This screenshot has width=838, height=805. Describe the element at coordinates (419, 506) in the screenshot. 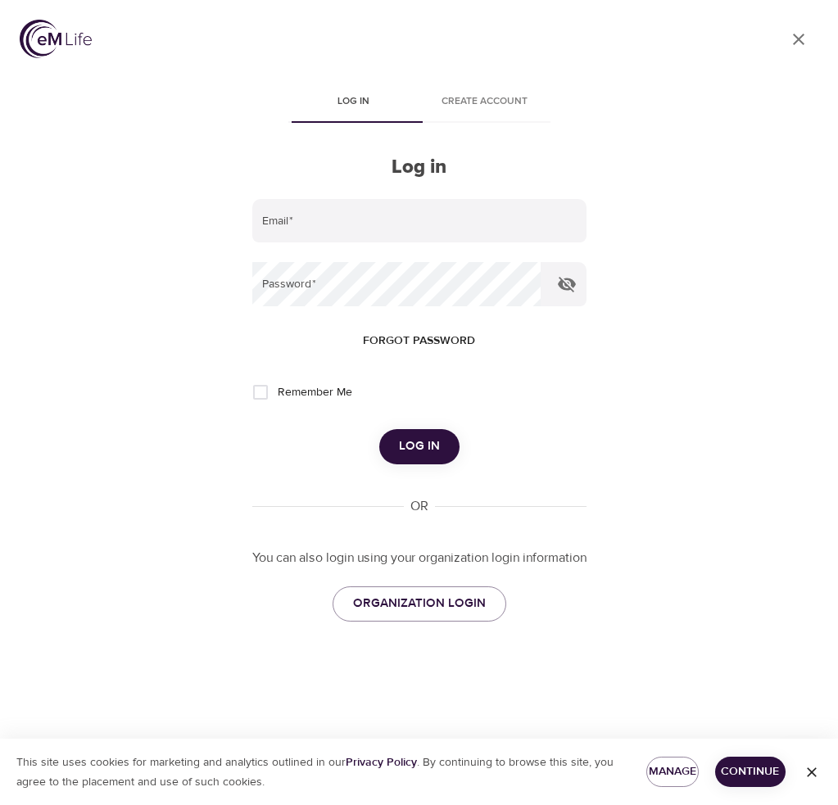

I see `div: OR` at that location.